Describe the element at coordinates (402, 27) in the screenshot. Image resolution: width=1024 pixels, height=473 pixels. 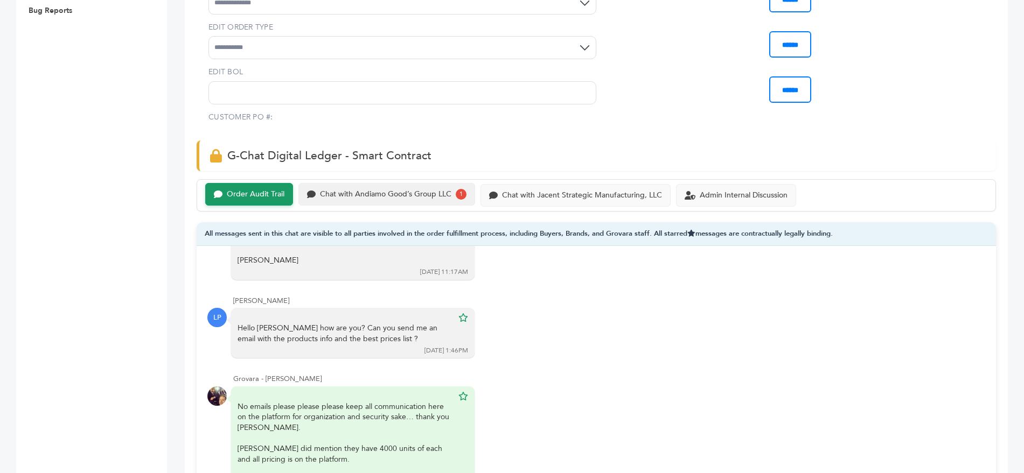
I see `label: EDIT ORDER TYPE` at that location.